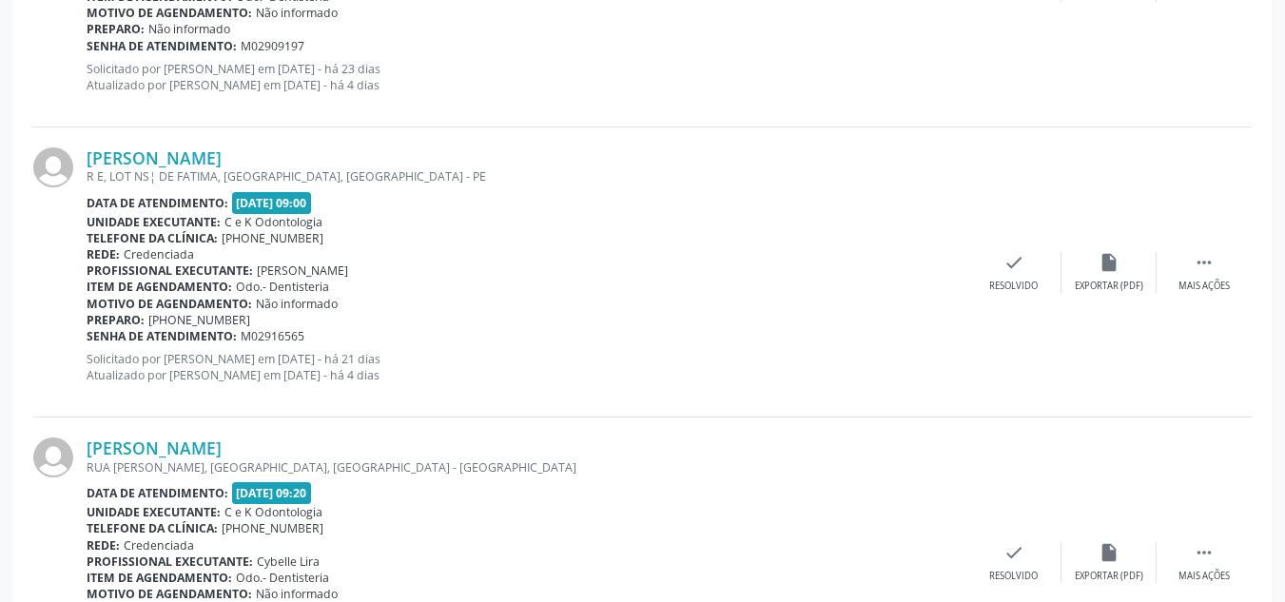 This screenshot has height=602, width=1285. Describe the element at coordinates (272, 336) in the screenshot. I see `span: M02916565` at that location.